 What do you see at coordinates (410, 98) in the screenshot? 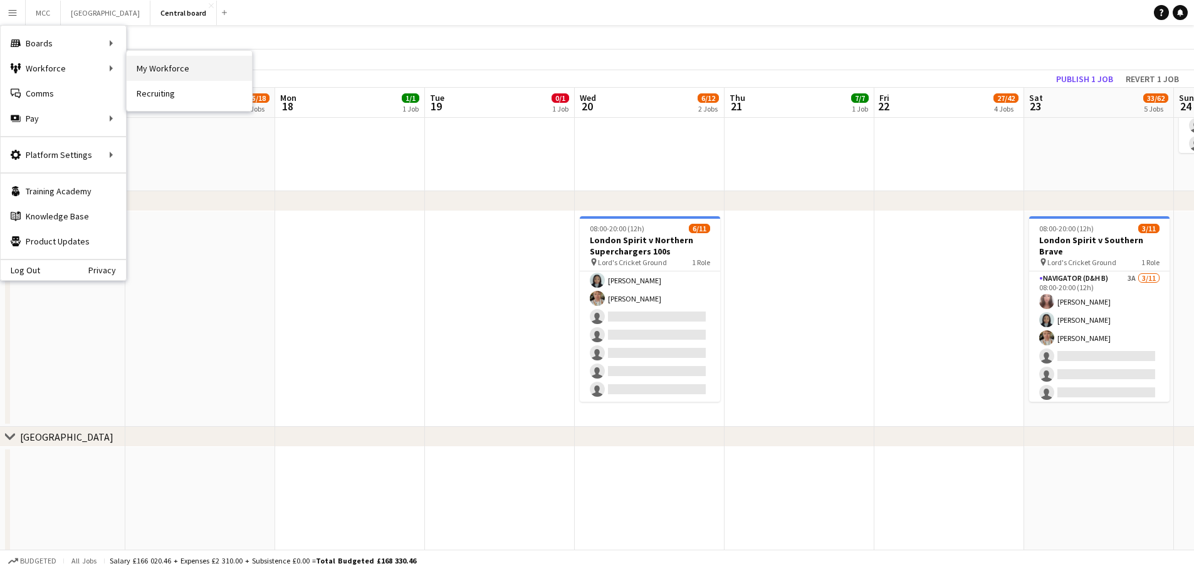
I see `span: 1/1` at bounding box center [410, 98].